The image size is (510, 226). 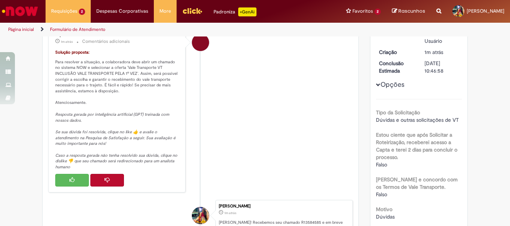 I want to click on span: Requisições, so click(x=64, y=11).